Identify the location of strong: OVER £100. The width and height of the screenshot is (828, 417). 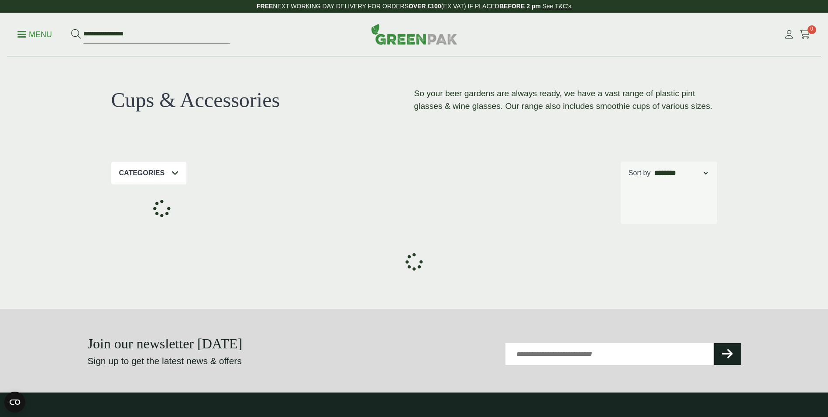
(425, 6).